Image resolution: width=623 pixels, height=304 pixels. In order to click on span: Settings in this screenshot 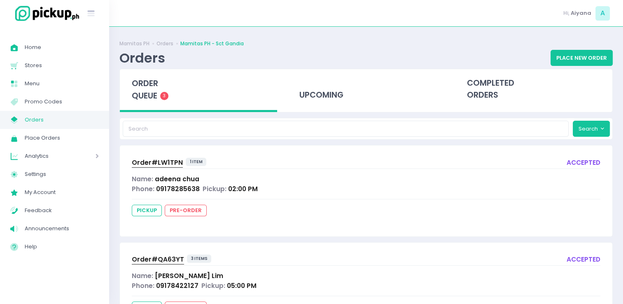, I will do `click(62, 174)`.